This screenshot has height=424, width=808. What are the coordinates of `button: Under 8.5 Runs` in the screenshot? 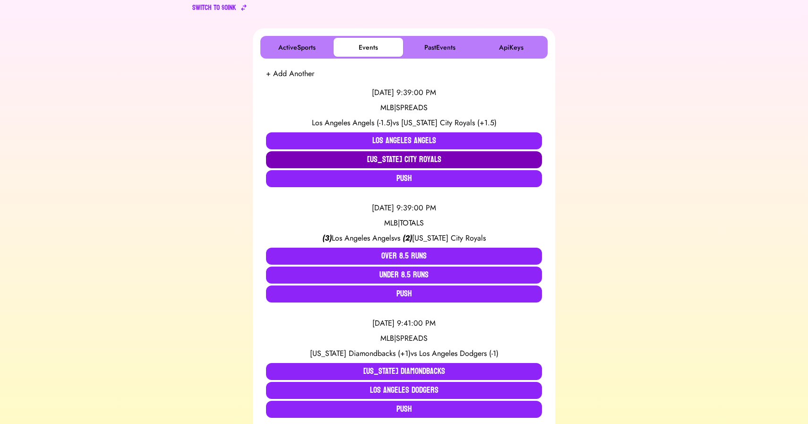 It's located at (404, 275).